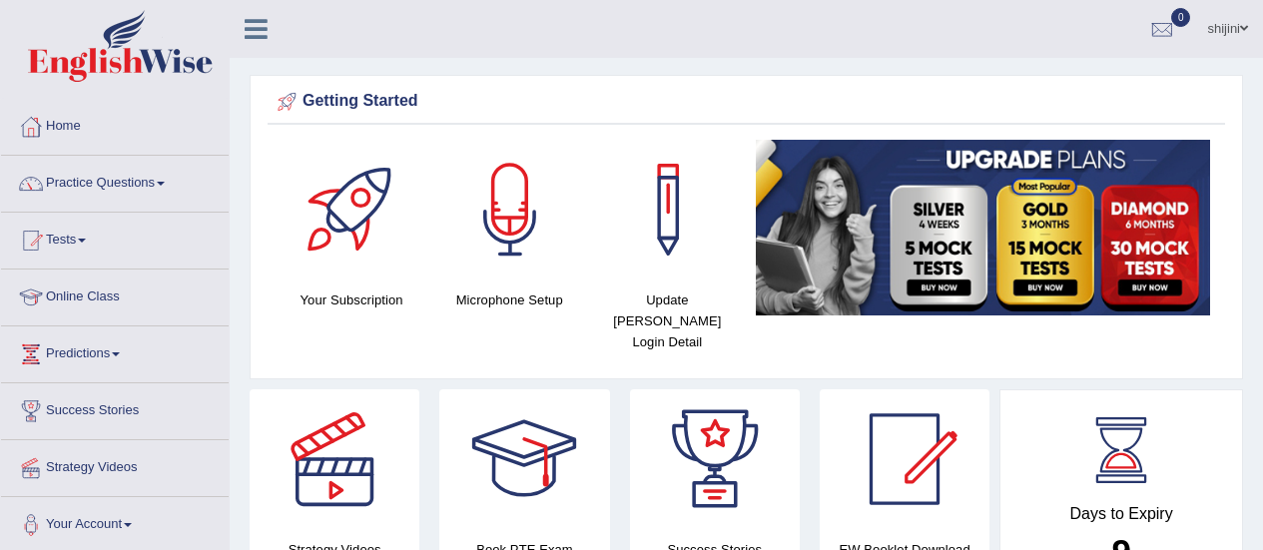 The width and height of the screenshot is (1263, 550). Describe the element at coordinates (115, 181) in the screenshot. I see `a: Practice Questions` at that location.